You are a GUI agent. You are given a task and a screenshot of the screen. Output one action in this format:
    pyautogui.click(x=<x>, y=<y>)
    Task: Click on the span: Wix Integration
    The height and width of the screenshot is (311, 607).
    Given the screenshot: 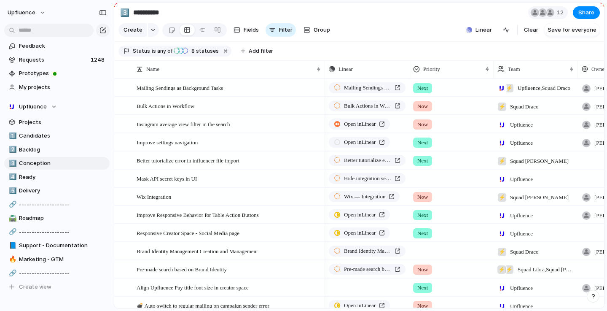 What is the action you would take?
    pyautogui.click(x=154, y=196)
    